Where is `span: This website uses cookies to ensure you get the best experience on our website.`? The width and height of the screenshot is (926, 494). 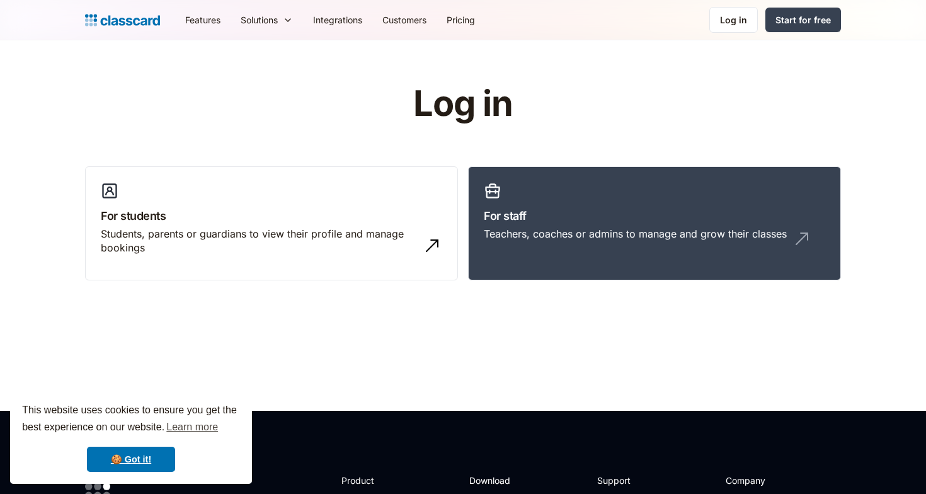 span: This website uses cookies to ensure you get the best experience on our website. is located at coordinates (131, 419).